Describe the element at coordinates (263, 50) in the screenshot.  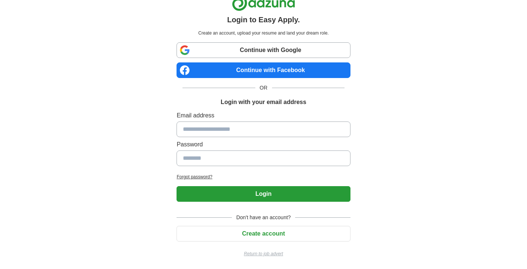
I see `a: Continue with Google` at that location.